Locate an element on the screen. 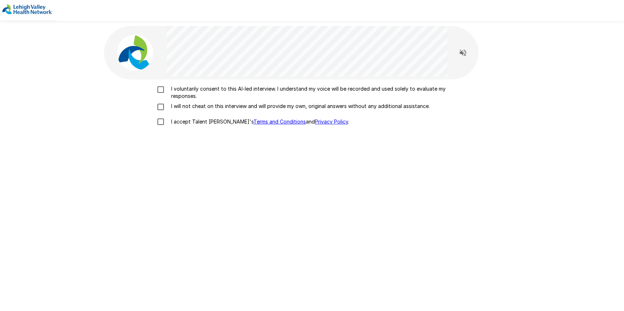 Image resolution: width=624 pixels, height=311 pixels. p: I will not cheat on this interview and will provide my own, original answers without any addition... is located at coordinates (299, 106).